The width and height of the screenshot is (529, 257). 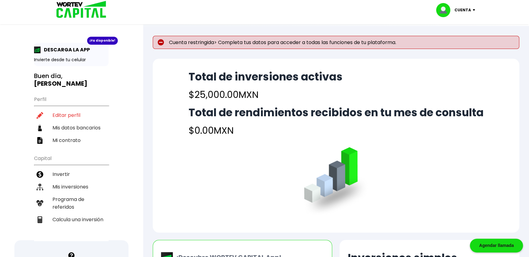 I want to click on img: calculadora-icon.17d418c4.svg, so click(x=40, y=220).